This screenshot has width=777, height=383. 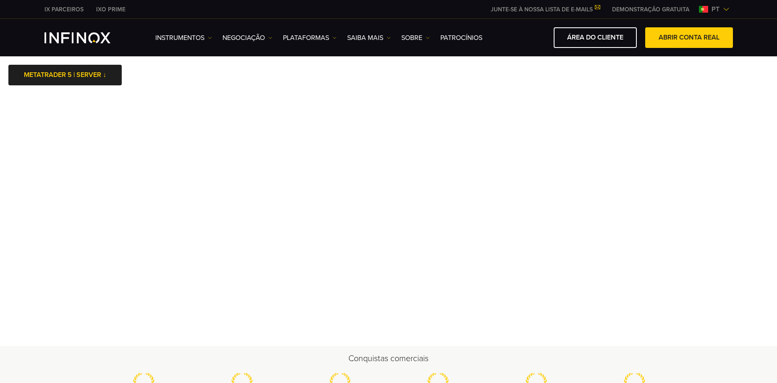 I want to click on a: ABRIR CONTA REAL, so click(x=689, y=37).